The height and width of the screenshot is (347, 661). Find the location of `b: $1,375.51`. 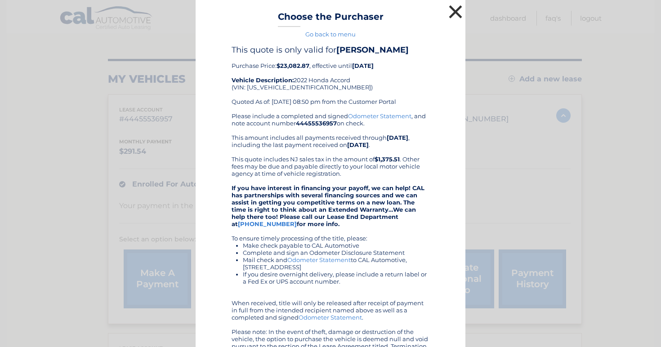

b: $1,375.51 is located at coordinates (387, 159).